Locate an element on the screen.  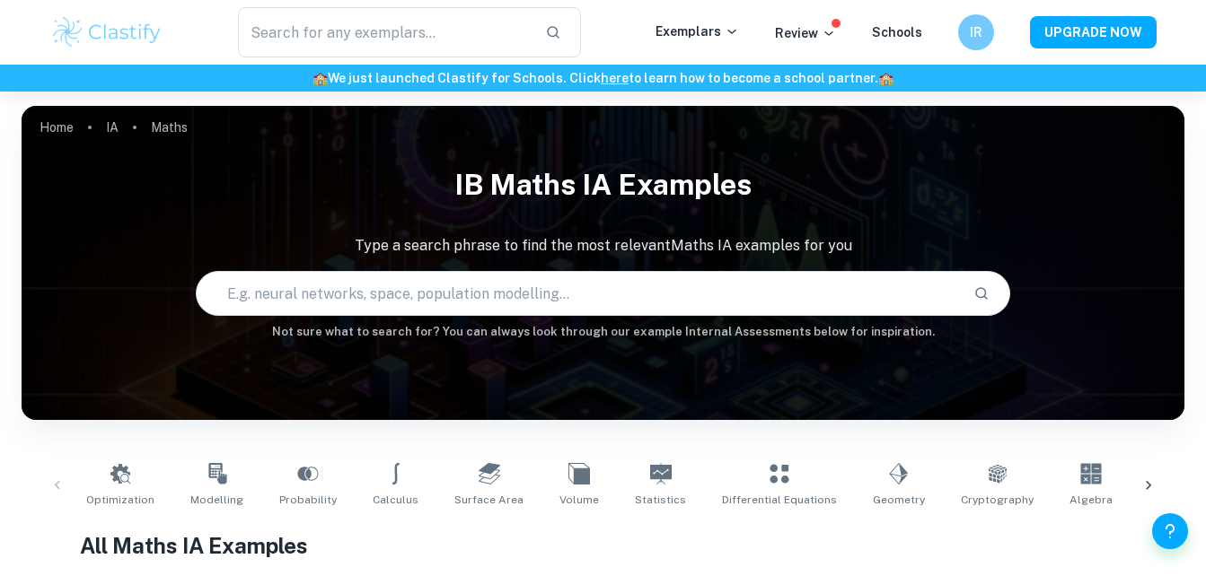
p: Maths is located at coordinates (169, 127).